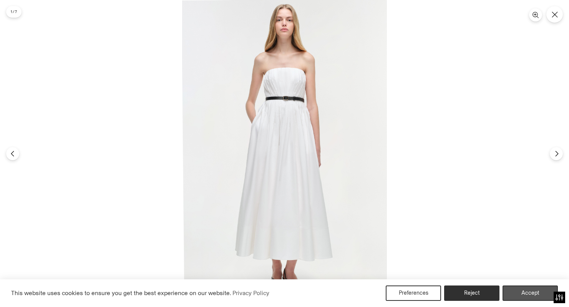 This screenshot has width=569, height=307. Describe the element at coordinates (14, 12) in the screenshot. I see `div: 1 / 7` at that location.